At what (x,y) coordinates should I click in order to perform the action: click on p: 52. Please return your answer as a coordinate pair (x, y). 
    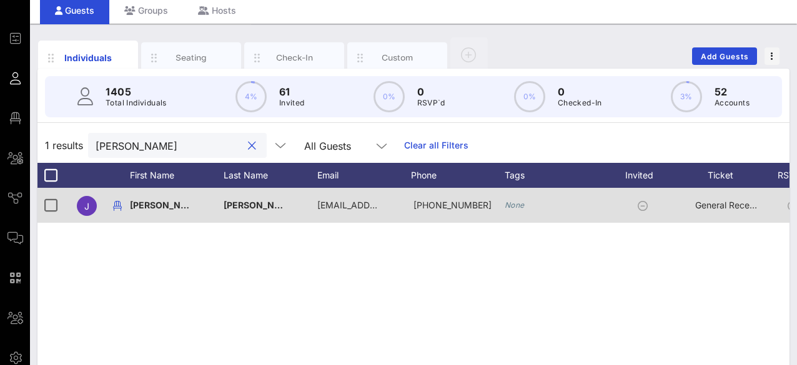
    Looking at the image, I should click on (732, 92).